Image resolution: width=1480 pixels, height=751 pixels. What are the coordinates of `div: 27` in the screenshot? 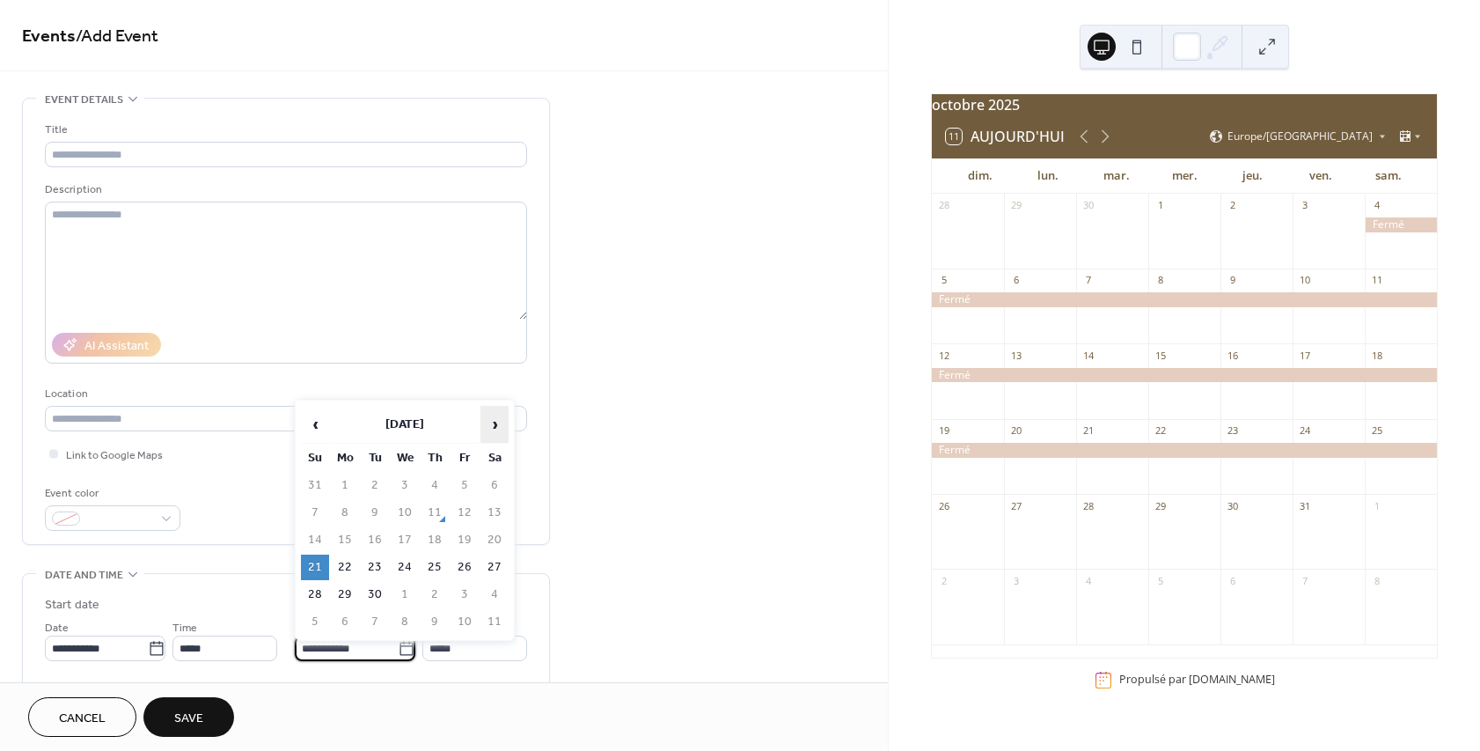 It's located at (1016, 505).